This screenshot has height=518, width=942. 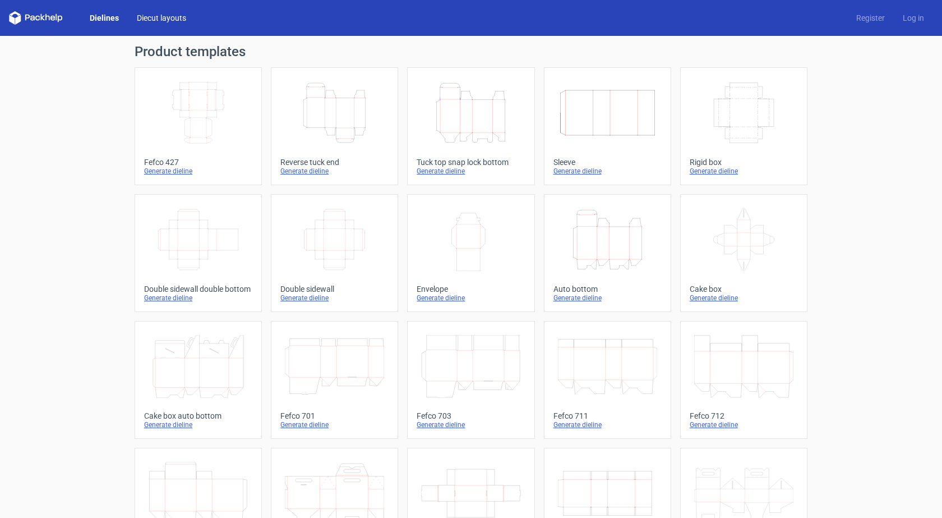 I want to click on a: Cake boxGenerate dieline, so click(x=744, y=253).